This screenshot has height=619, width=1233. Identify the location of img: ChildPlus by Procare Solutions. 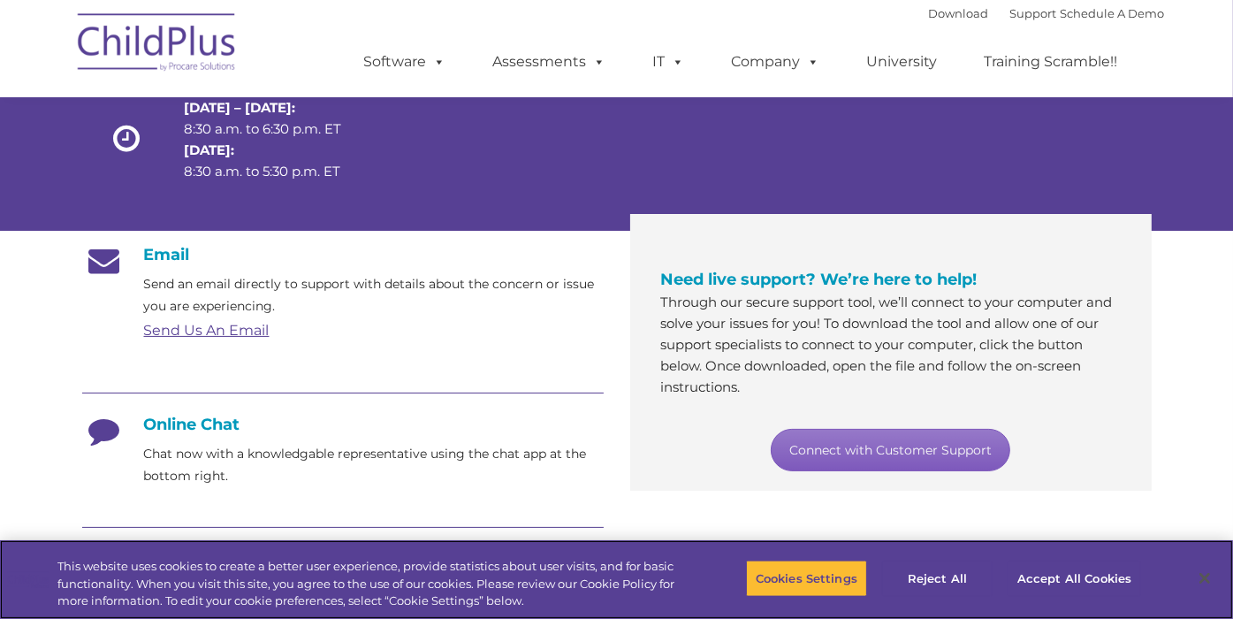
(157, 45).